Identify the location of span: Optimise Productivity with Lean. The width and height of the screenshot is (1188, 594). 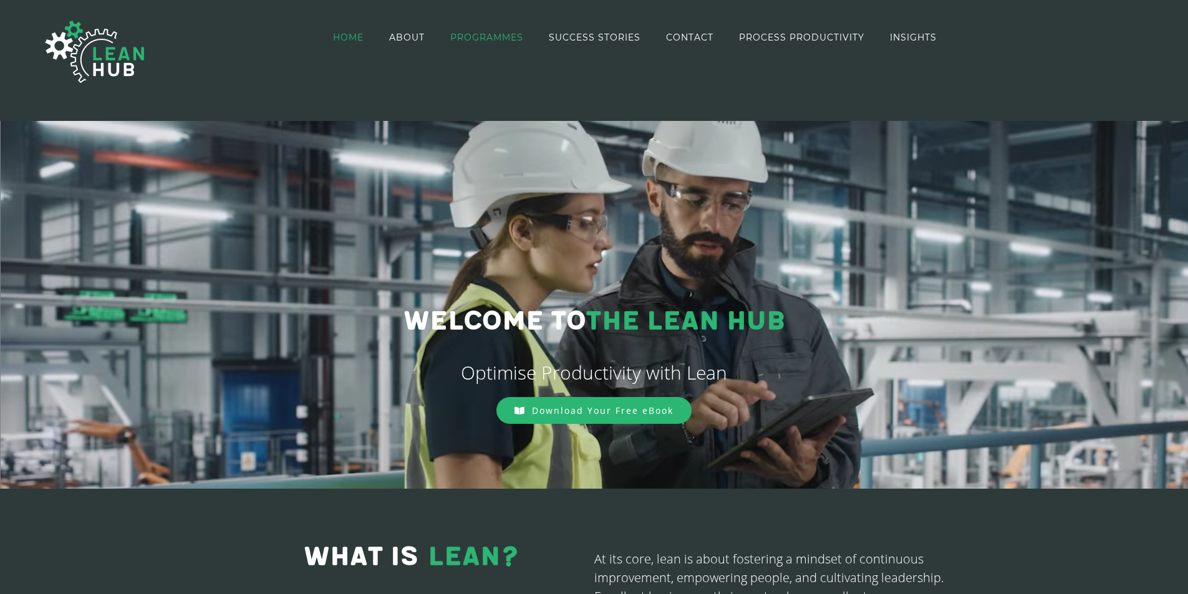
(594, 372).